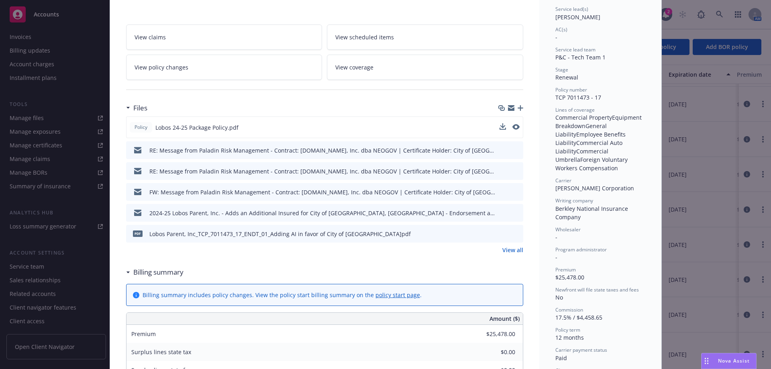 Image resolution: width=771 pixels, height=369 pixels. What do you see at coordinates (569, 310) in the screenshot?
I see `span: Commission` at bounding box center [569, 310].